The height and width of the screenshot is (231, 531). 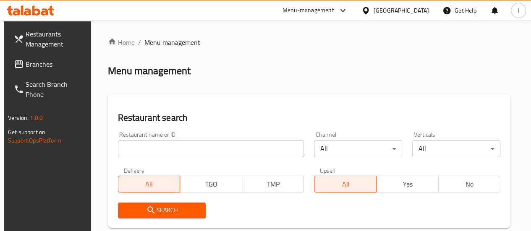 I want to click on span: No, so click(x=470, y=184).